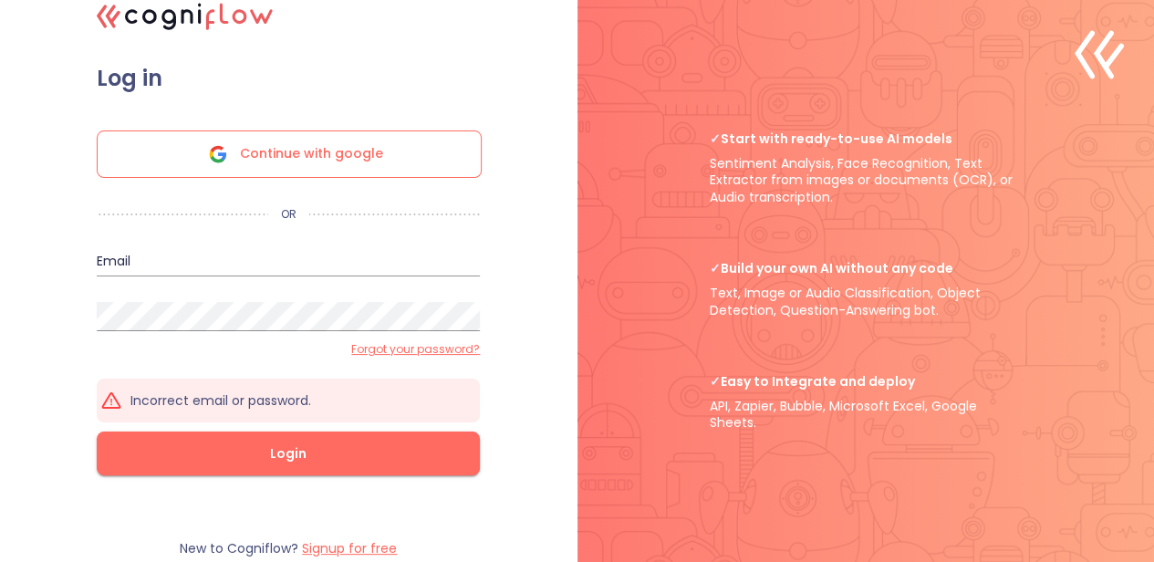 The width and height of the screenshot is (1154, 562). Describe the element at coordinates (865, 381) in the screenshot. I see `span: Easy to Integrate and deploy` at that location.